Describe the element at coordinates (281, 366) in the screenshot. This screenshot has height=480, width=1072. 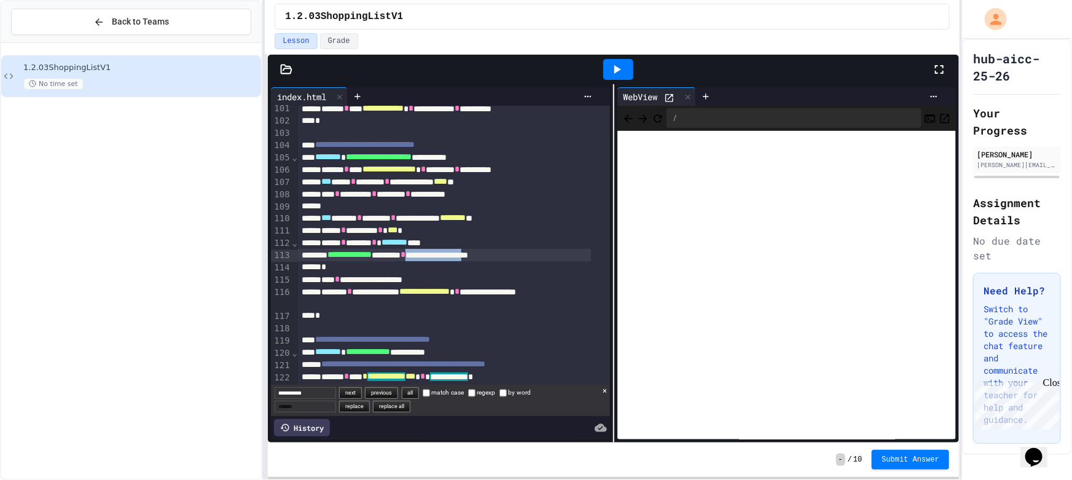
I see `div: 121` at that location.